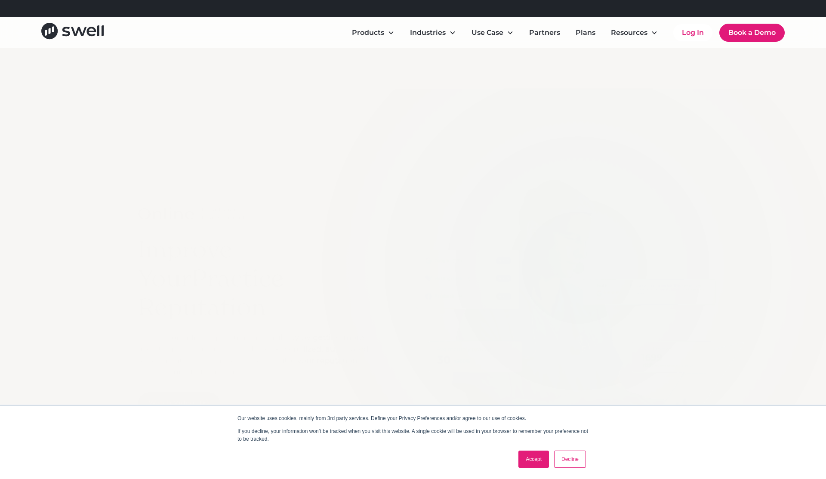  Describe the element at coordinates (570, 459) in the screenshot. I see `a: Decline` at that location.